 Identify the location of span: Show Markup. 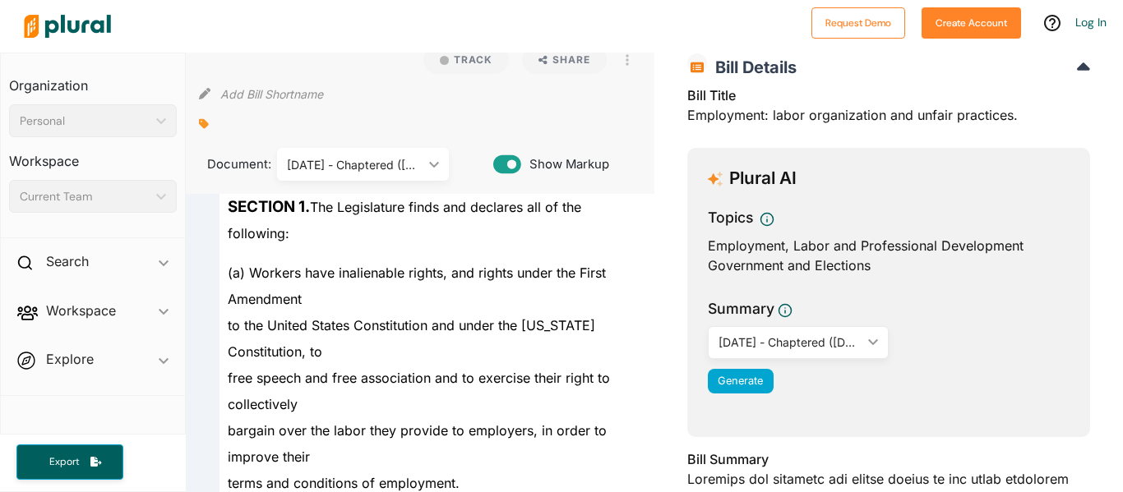
(565, 164).